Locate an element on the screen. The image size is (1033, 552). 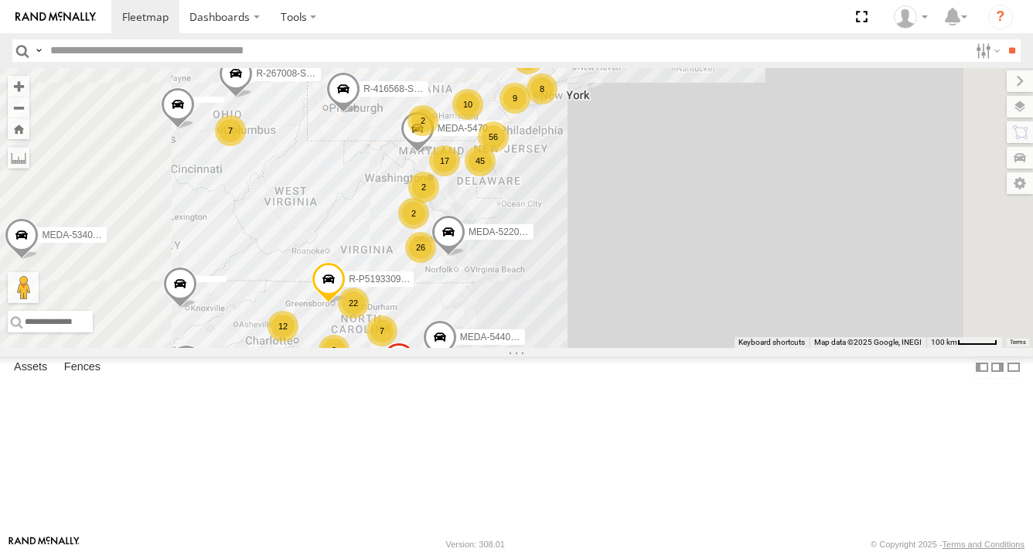
span: Map data ©2025 Google, INEGI is located at coordinates (867, 342).